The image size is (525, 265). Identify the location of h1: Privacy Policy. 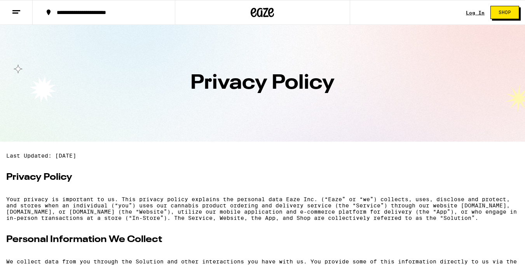
(262, 83).